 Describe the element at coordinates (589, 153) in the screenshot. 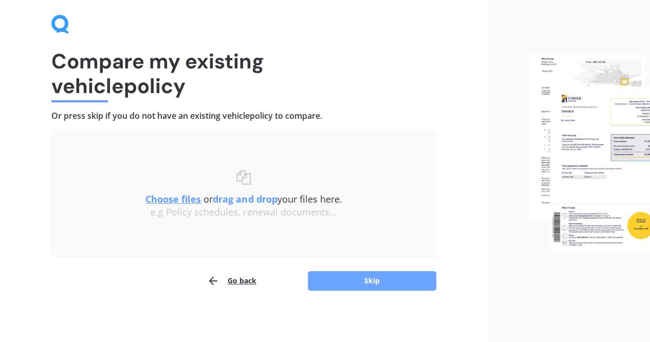

I see `img: files.webp` at that location.